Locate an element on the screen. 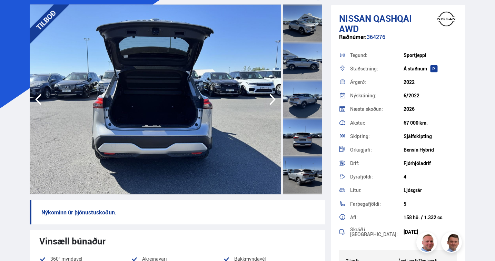  div: 364276 is located at coordinates (398, 40).